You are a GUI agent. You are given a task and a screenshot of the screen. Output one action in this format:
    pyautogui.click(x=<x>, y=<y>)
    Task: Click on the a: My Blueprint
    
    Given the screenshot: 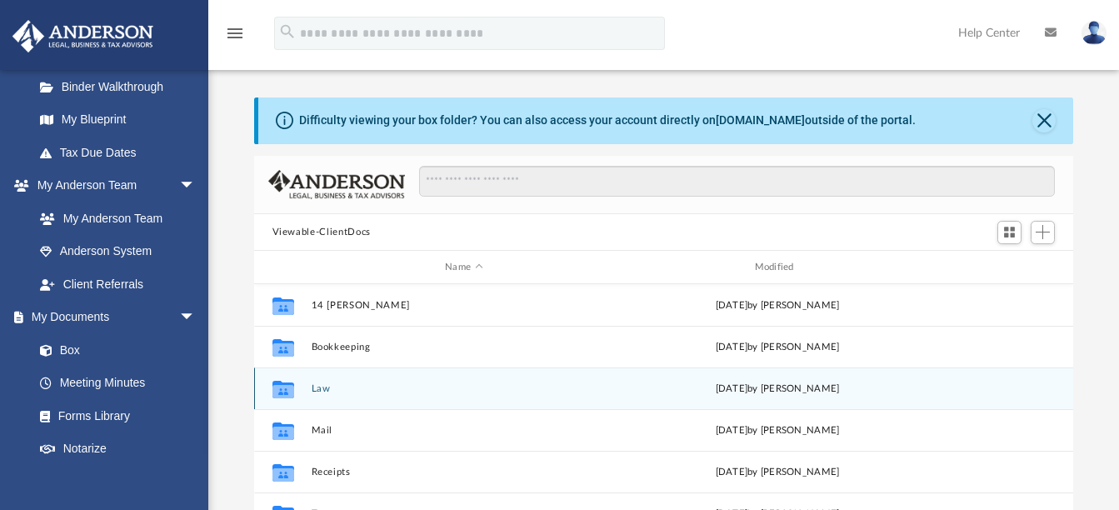 What is the action you would take?
    pyautogui.click(x=118, y=120)
    